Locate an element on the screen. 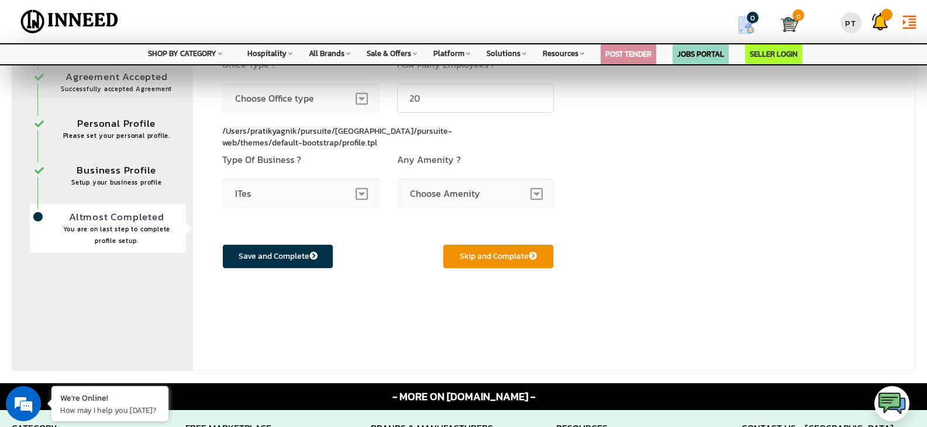  div: PT is located at coordinates (851, 23).